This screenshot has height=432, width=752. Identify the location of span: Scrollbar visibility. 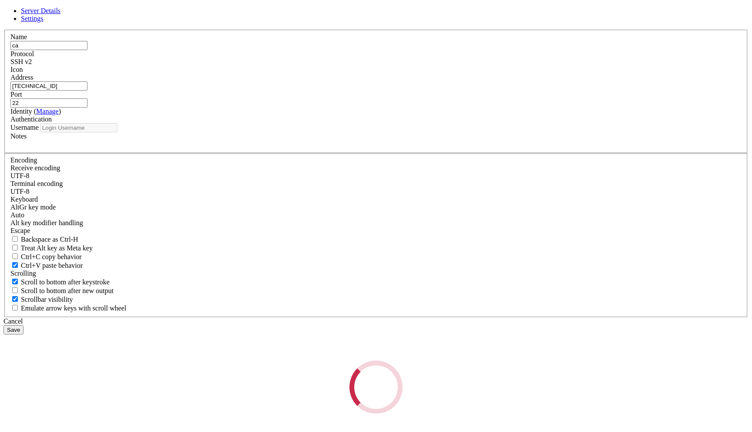
(47, 299).